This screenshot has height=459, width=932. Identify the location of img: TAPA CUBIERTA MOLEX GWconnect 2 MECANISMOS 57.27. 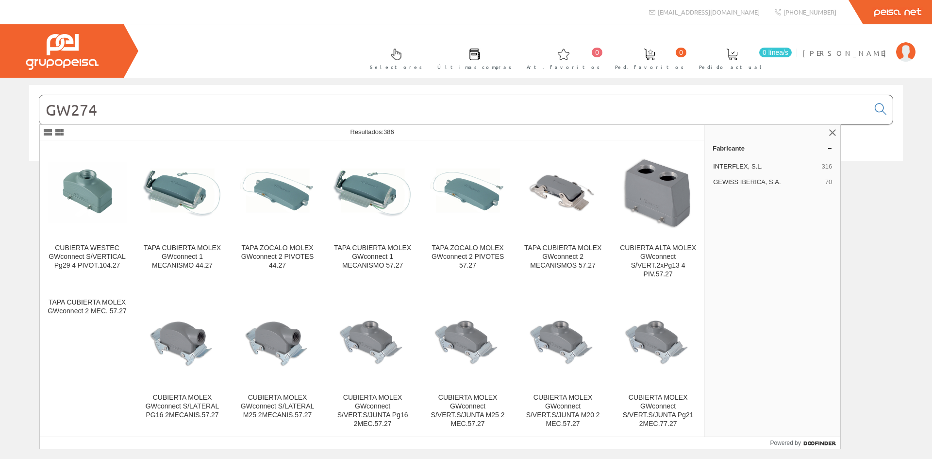
(563, 192).